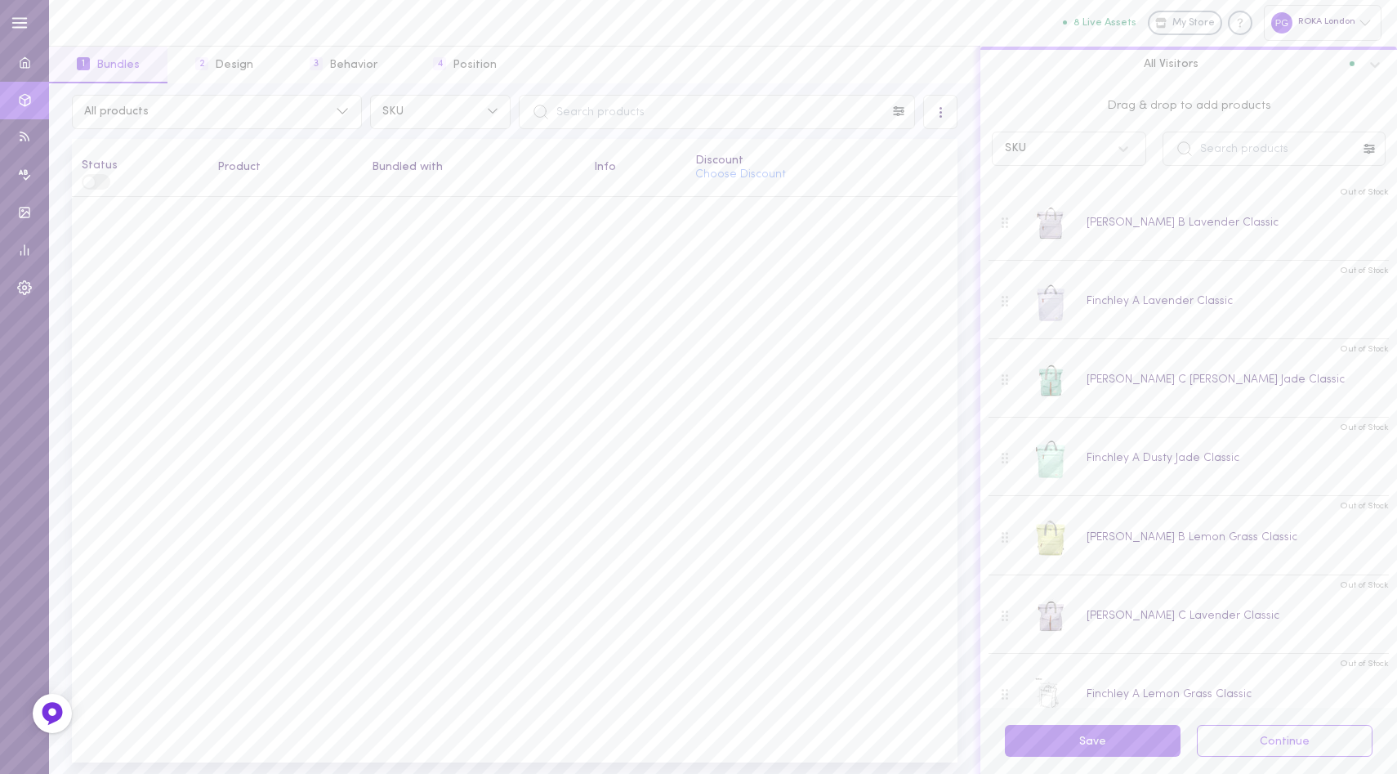  I want to click on span: SKU, so click(429, 112).